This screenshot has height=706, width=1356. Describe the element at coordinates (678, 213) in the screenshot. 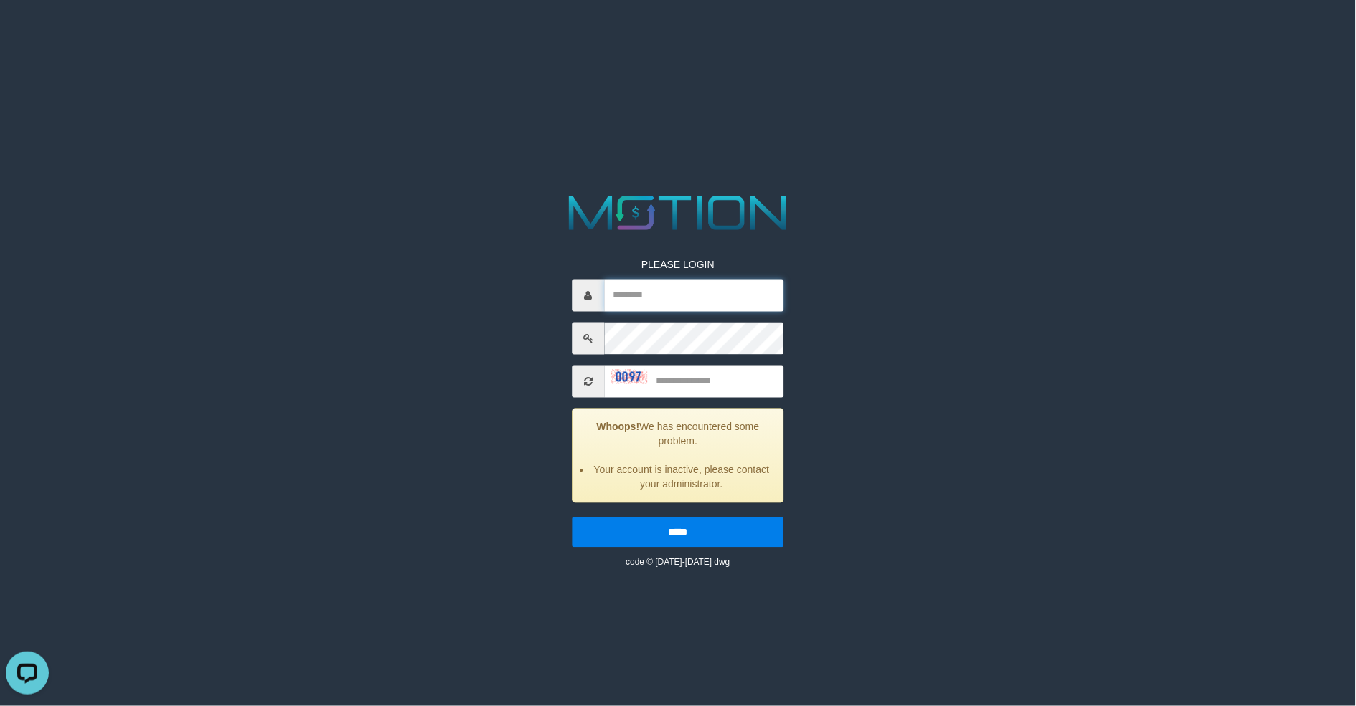

I see `img: MOTION_logo.png` at that location.